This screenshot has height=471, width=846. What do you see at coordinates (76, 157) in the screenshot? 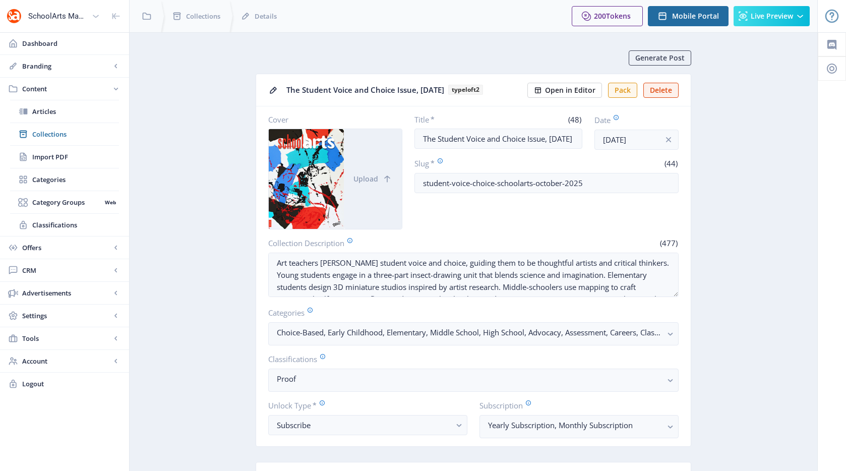
I see `span: Import PDF` at bounding box center [76, 157].